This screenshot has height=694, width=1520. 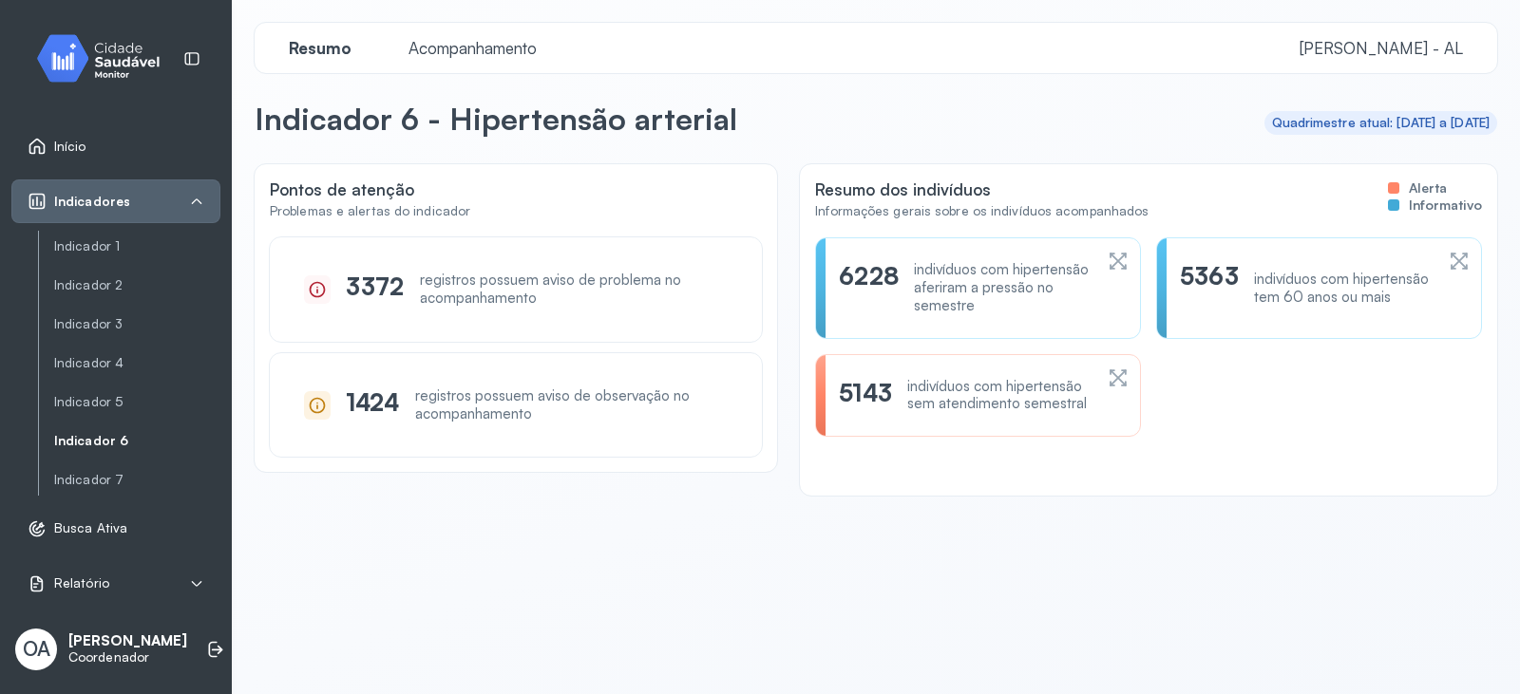 What do you see at coordinates (90, 528) in the screenshot?
I see `span: Busca Ativa` at bounding box center [90, 528].